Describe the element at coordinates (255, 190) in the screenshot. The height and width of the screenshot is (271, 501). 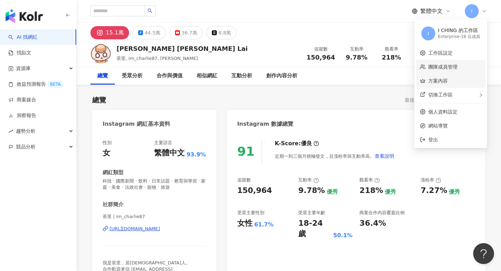
I see `div: 150,964` at that location.